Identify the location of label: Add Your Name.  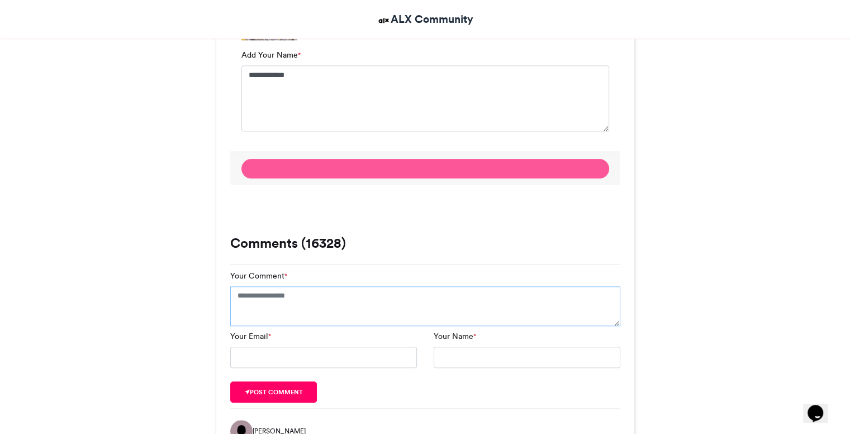
(271, 55).